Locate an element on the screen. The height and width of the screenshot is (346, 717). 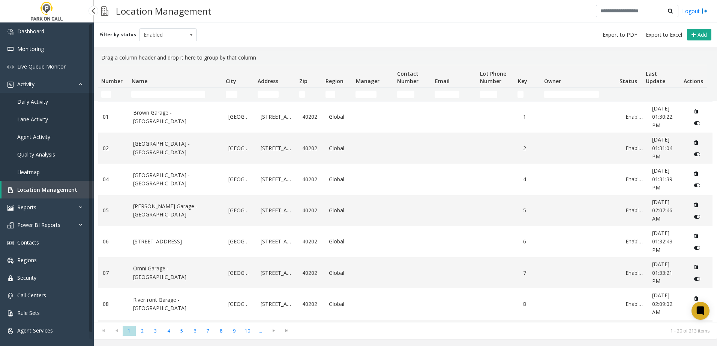
input: Number Filter is located at coordinates (106, 94).